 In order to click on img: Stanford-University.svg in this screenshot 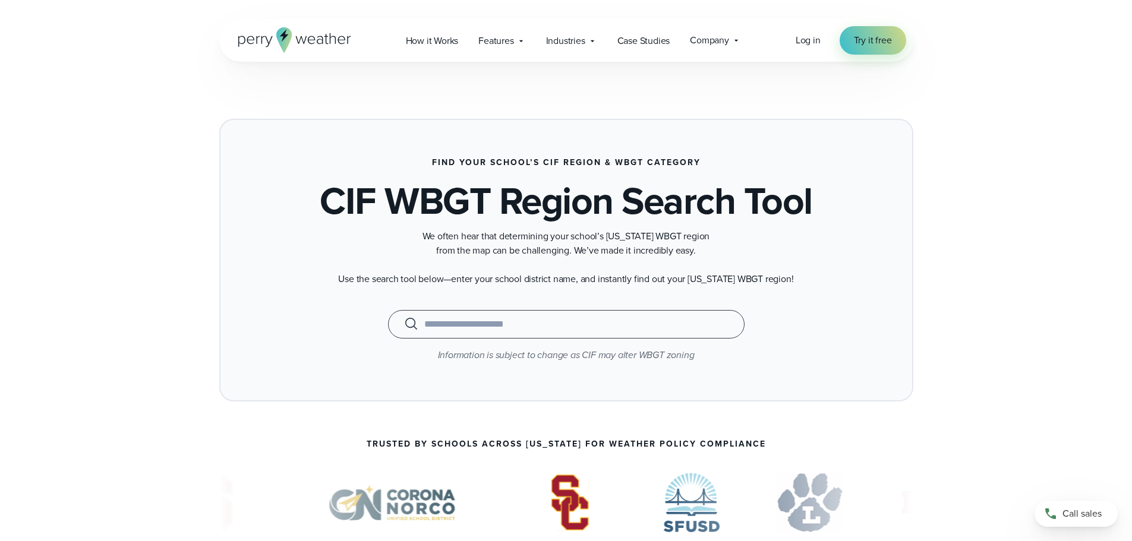, I will do `click(214, 503)`.